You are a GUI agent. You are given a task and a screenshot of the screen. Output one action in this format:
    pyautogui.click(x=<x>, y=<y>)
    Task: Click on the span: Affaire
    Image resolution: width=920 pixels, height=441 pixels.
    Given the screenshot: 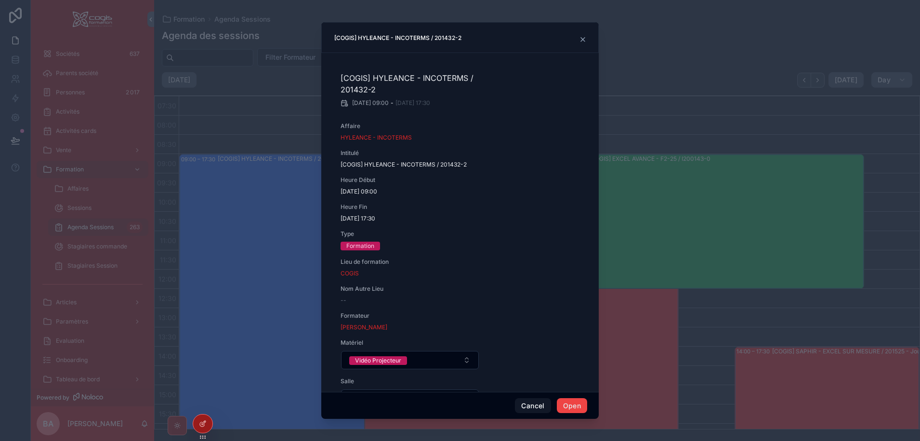 What is the action you would take?
    pyautogui.click(x=410, y=126)
    